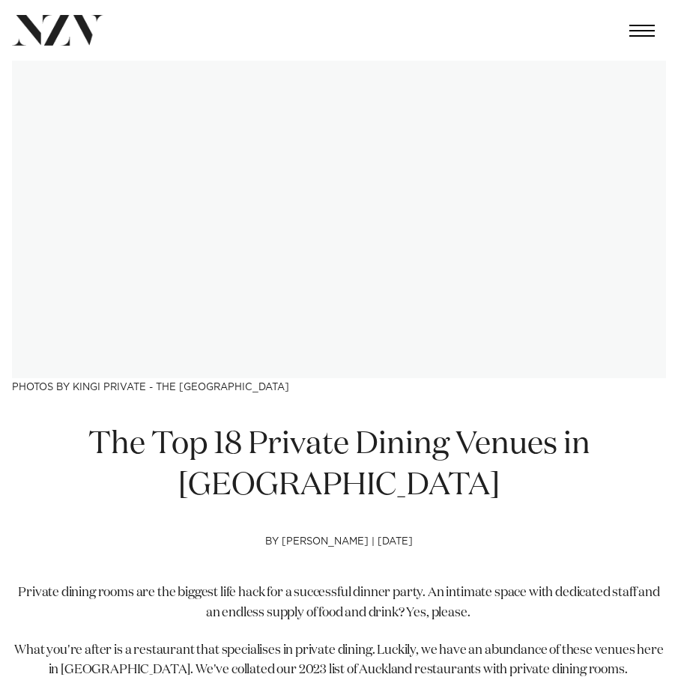 The width and height of the screenshot is (678, 686). Describe the element at coordinates (58, 30) in the screenshot. I see `img: nzv-logo.png` at that location.